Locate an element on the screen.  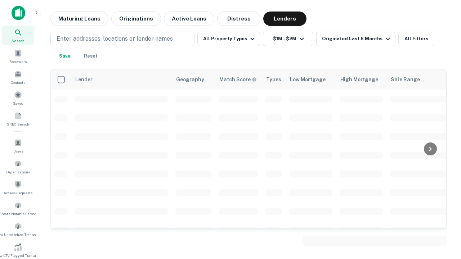
a: SREO Search is located at coordinates (18, 119).